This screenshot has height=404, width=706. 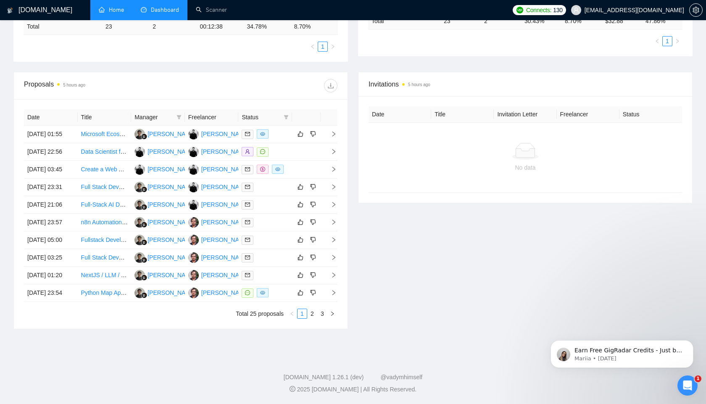 What do you see at coordinates (312, 314) in the screenshot?
I see `a: 2` at bounding box center [312, 314].